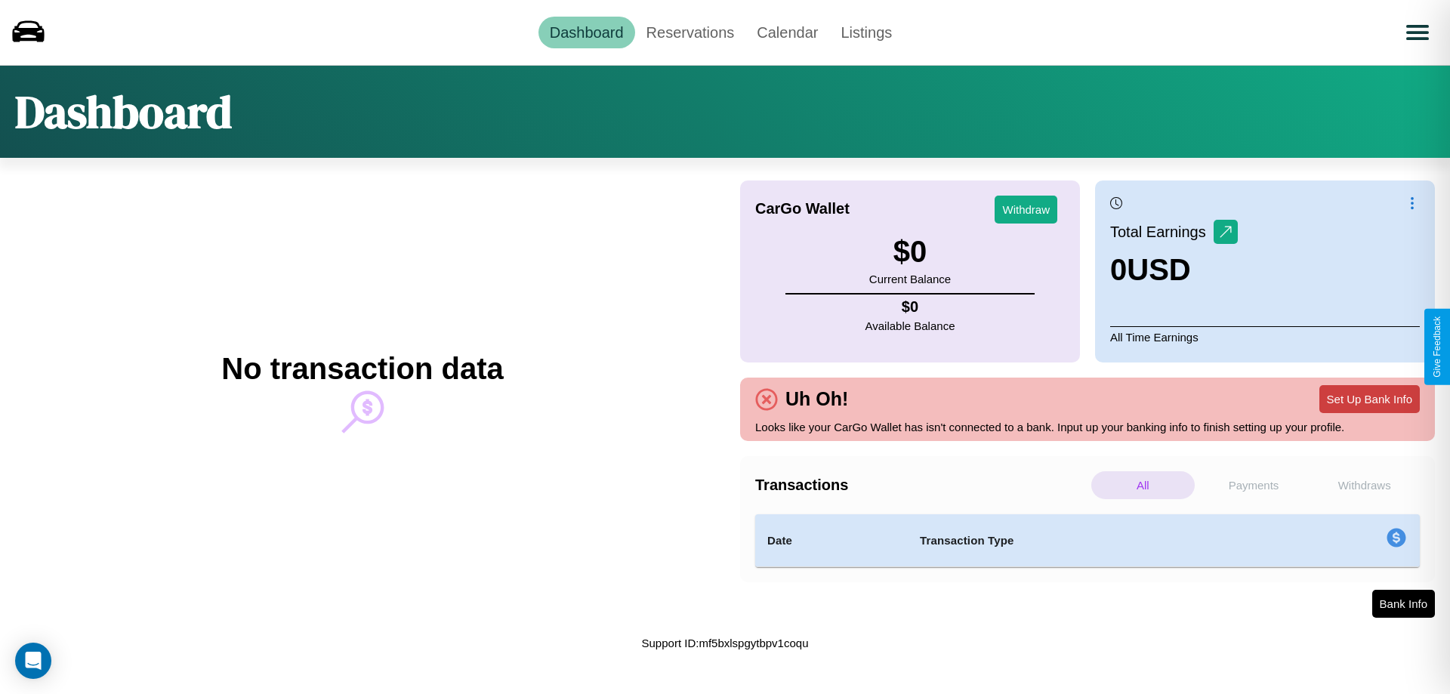 Image resolution: width=1450 pixels, height=694 pixels. What do you see at coordinates (1369, 399) in the screenshot?
I see `button: Set Up Bank Info` at bounding box center [1369, 399].